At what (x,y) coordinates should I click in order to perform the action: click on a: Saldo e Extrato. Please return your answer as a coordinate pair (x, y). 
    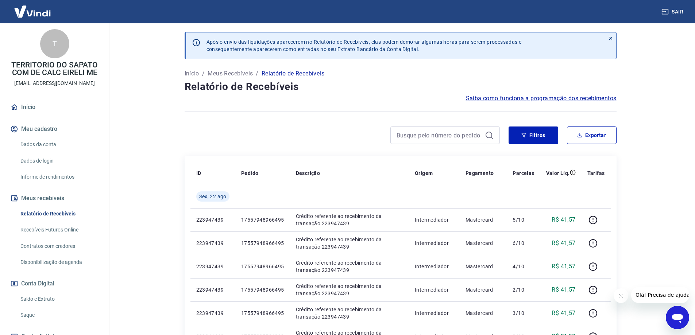
    Looking at the image, I should click on (59, 299).